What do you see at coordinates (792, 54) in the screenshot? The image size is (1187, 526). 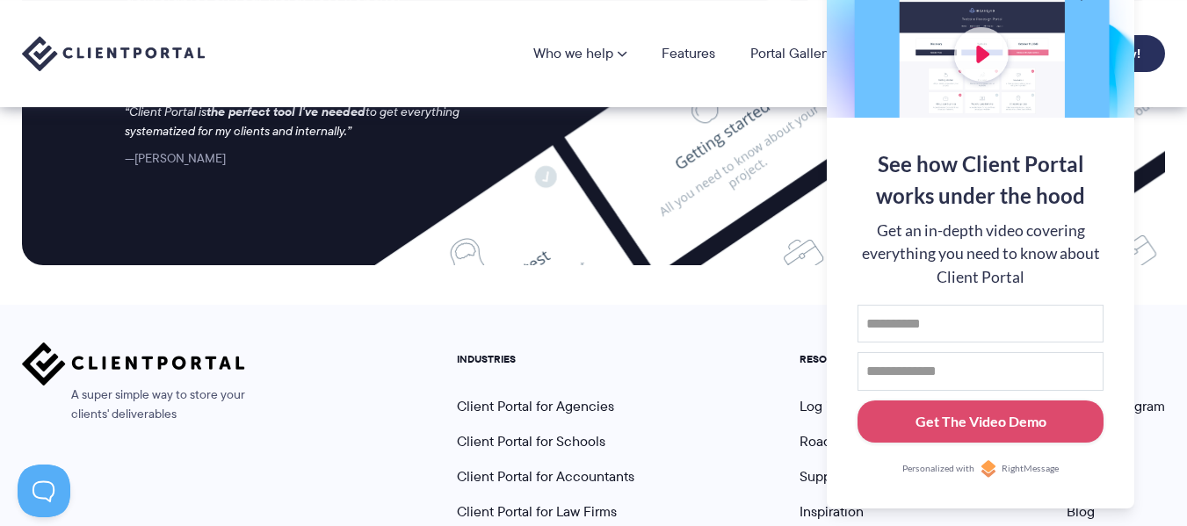 I see `a: Portal Gallery` at bounding box center [792, 54].